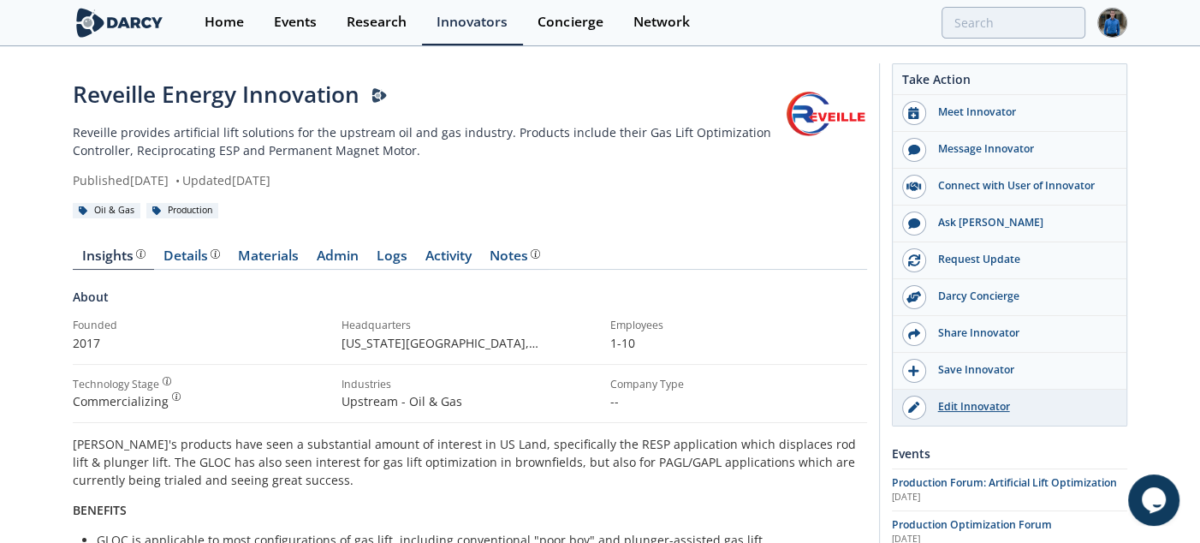 The height and width of the screenshot is (543, 1200). Describe the element at coordinates (514, 256) in the screenshot. I see `div: Notes` at that location.